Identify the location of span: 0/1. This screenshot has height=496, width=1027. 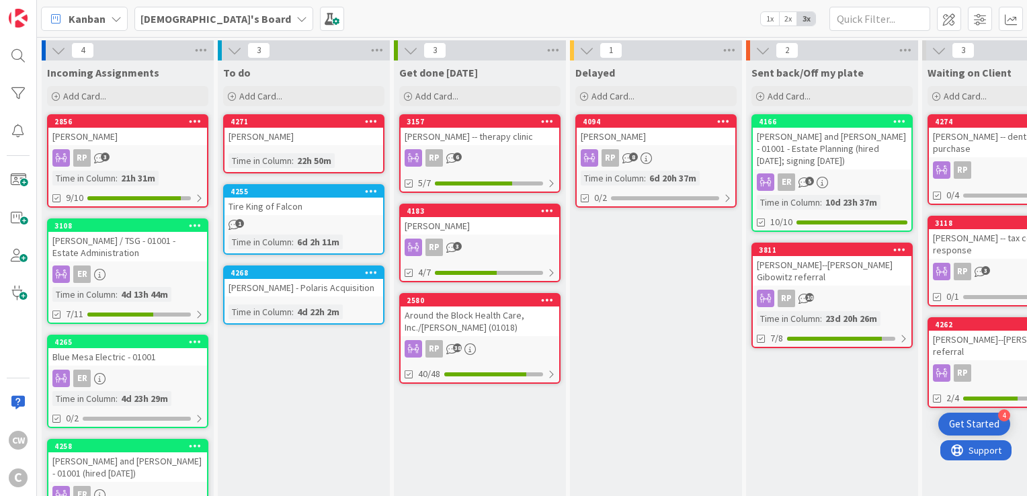
(953, 296).